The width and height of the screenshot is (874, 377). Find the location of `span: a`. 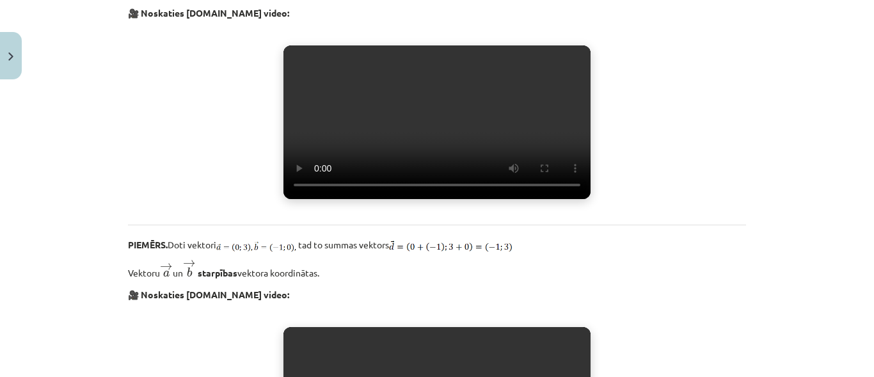

span: a is located at coordinates (166, 274).